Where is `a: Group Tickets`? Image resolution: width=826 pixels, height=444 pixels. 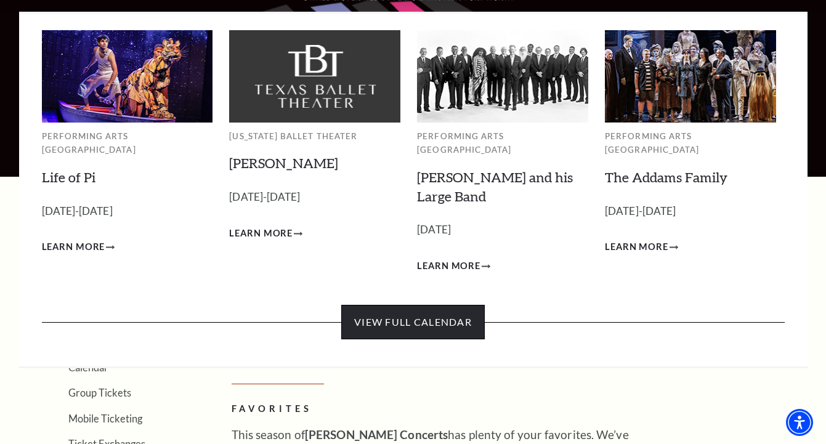 a: Group Tickets is located at coordinates (100, 392).